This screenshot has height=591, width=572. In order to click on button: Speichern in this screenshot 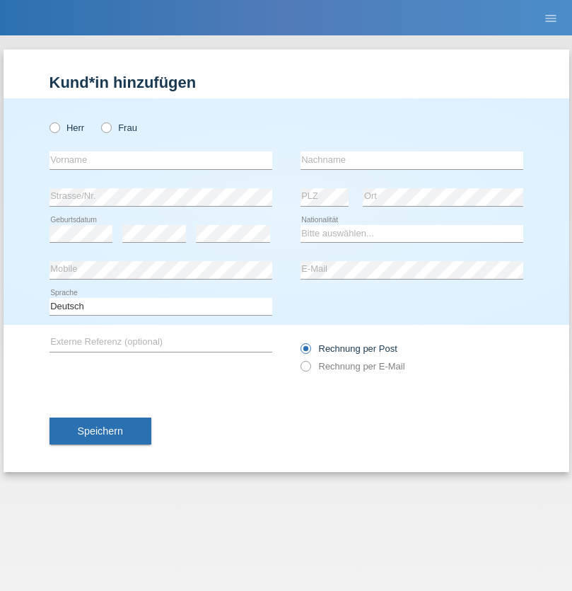, I will do `click(100, 431)`.